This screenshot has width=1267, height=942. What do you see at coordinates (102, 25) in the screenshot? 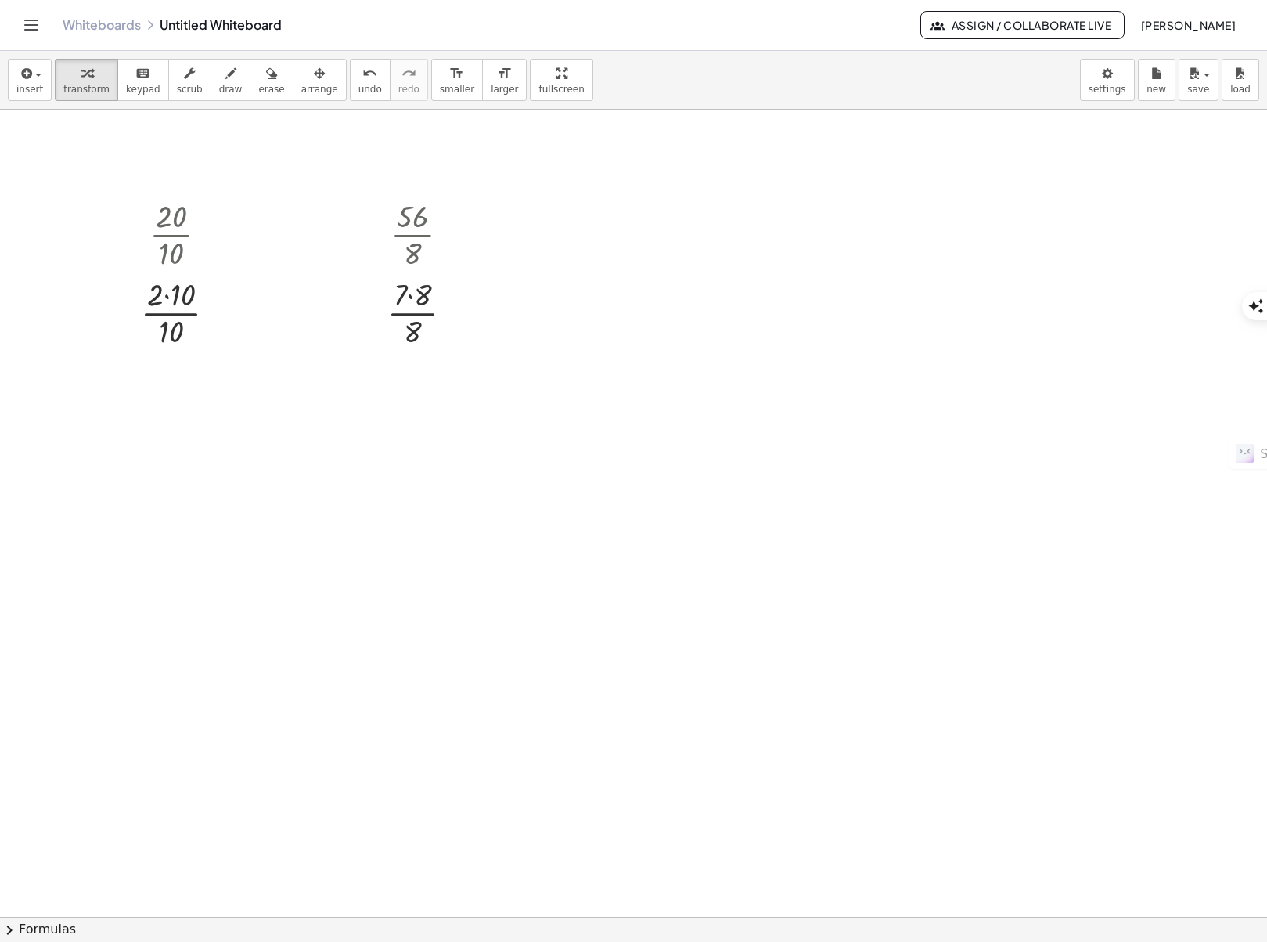
I see `a: Whiteboards` at bounding box center [102, 25].